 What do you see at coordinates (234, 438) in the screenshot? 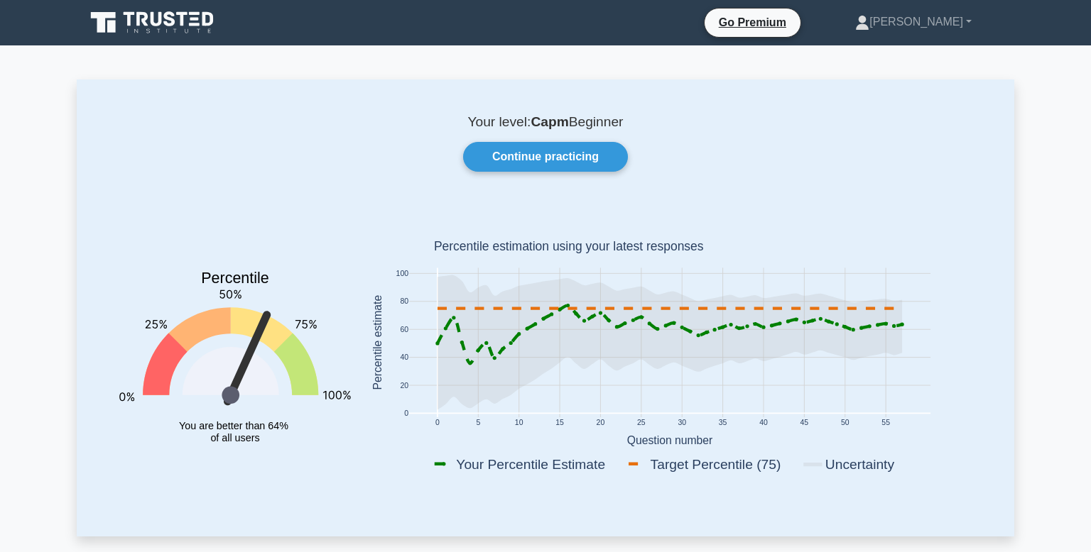
I see `tspan: of all users` at bounding box center [234, 438].